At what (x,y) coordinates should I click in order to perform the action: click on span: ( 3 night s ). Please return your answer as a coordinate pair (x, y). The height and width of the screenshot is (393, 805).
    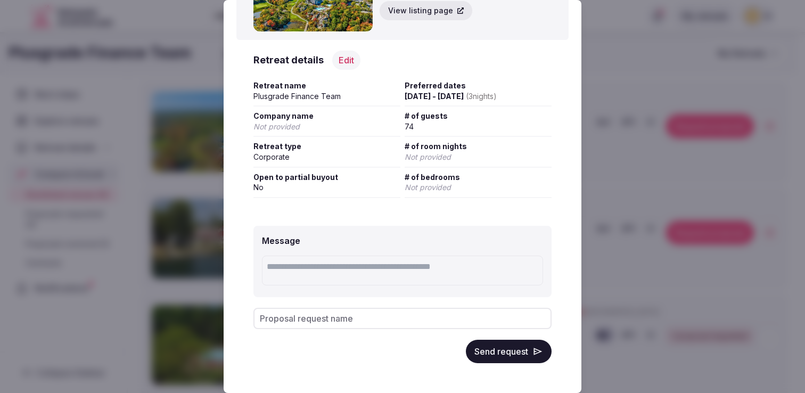
    Looking at the image, I should click on (481, 96).